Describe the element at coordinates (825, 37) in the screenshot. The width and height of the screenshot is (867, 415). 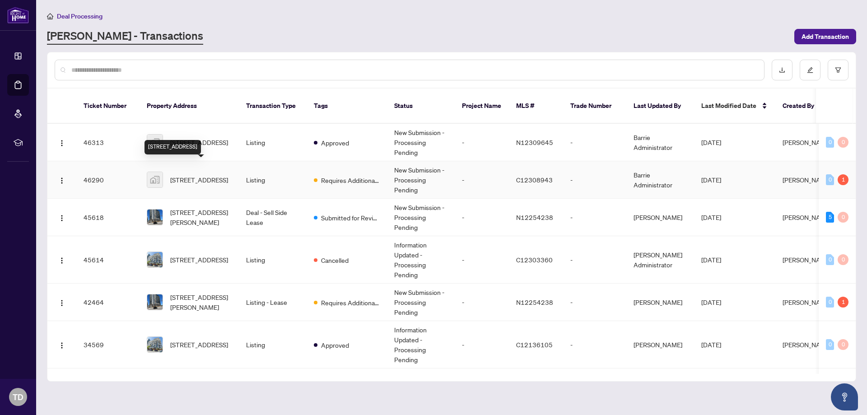
I see `button: Add Transaction` at that location.